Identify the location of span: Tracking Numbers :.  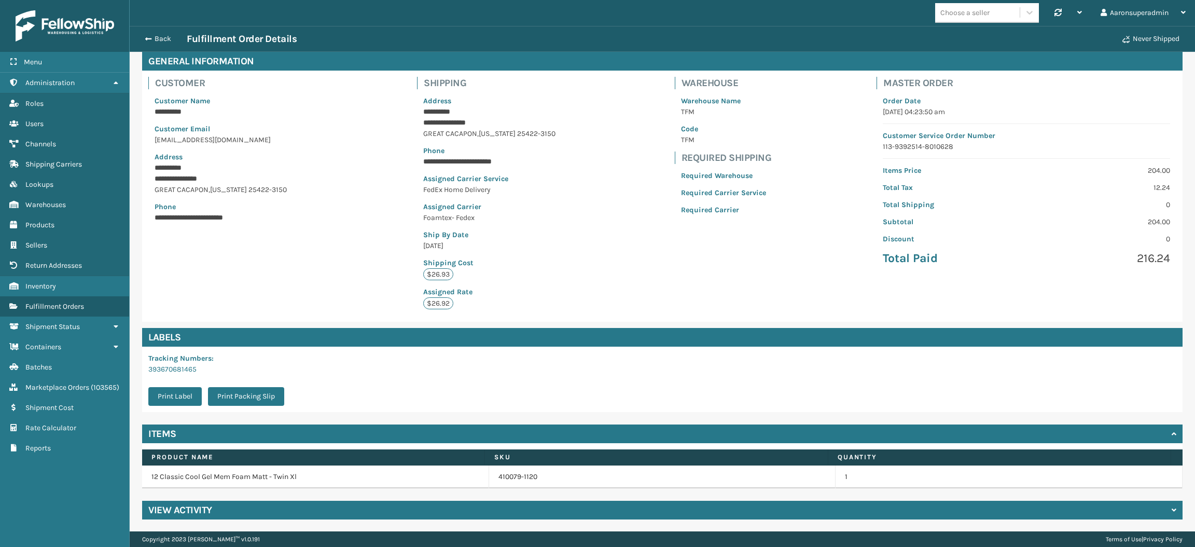
(181, 358).